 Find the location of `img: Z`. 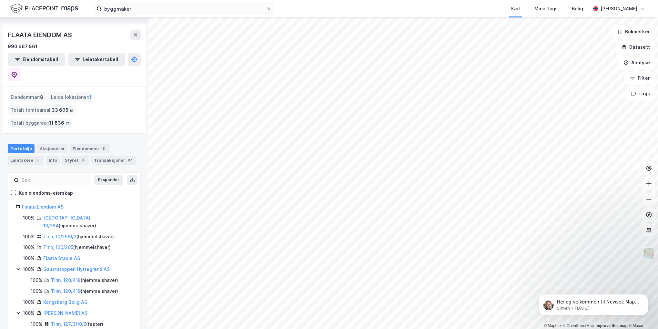

img: Z is located at coordinates (649, 253).